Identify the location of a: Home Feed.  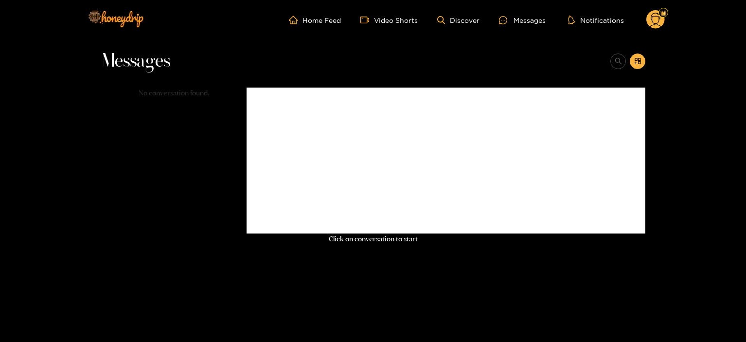
(315, 20).